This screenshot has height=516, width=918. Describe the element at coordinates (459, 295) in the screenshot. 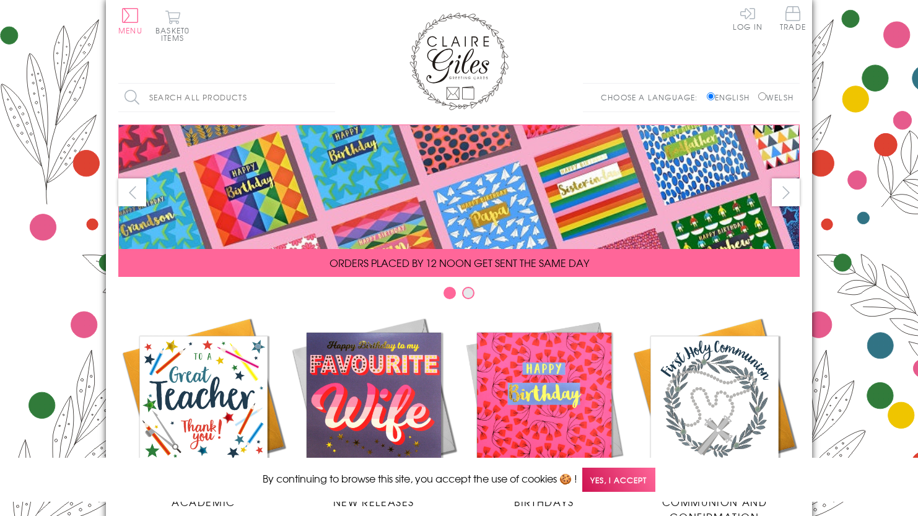

I see `div: Carousel Pagination` at that location.